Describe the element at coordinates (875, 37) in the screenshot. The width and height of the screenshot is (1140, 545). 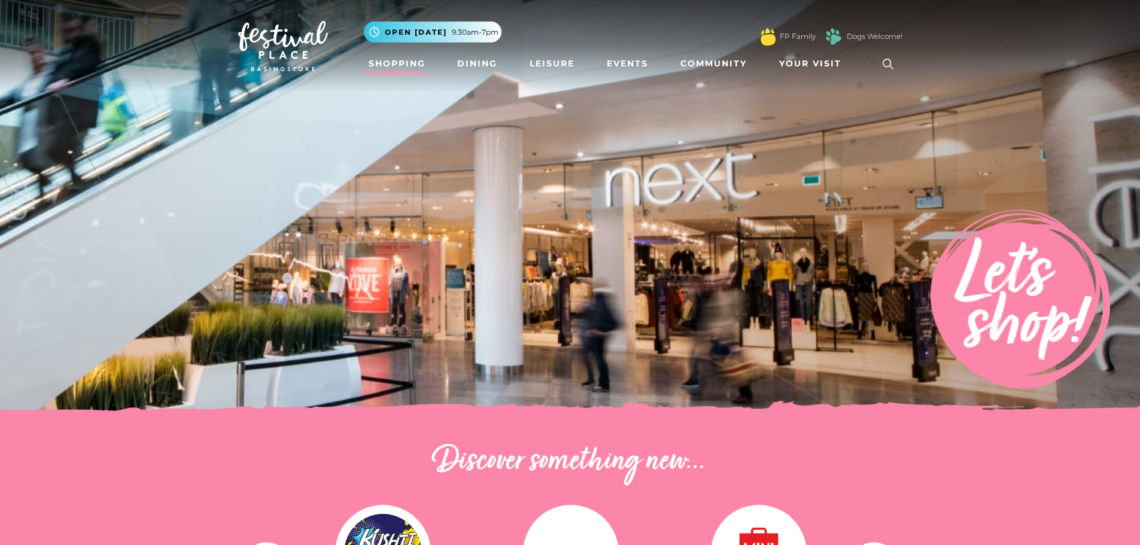
I see `a: Dogs Welcome!` at that location.